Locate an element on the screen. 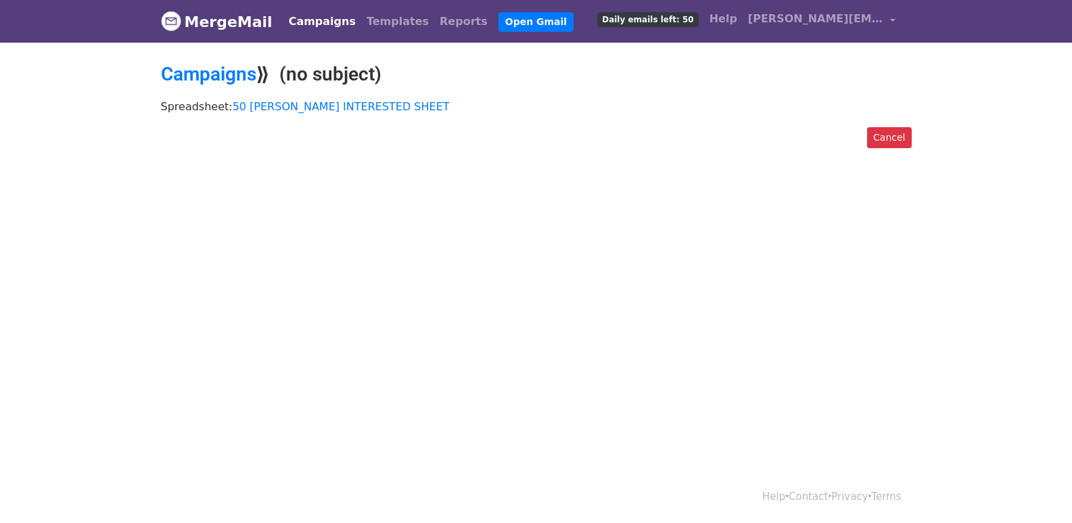 Image resolution: width=1072 pixels, height=523 pixels. span: Daily emails left: 50 is located at coordinates (647, 20).